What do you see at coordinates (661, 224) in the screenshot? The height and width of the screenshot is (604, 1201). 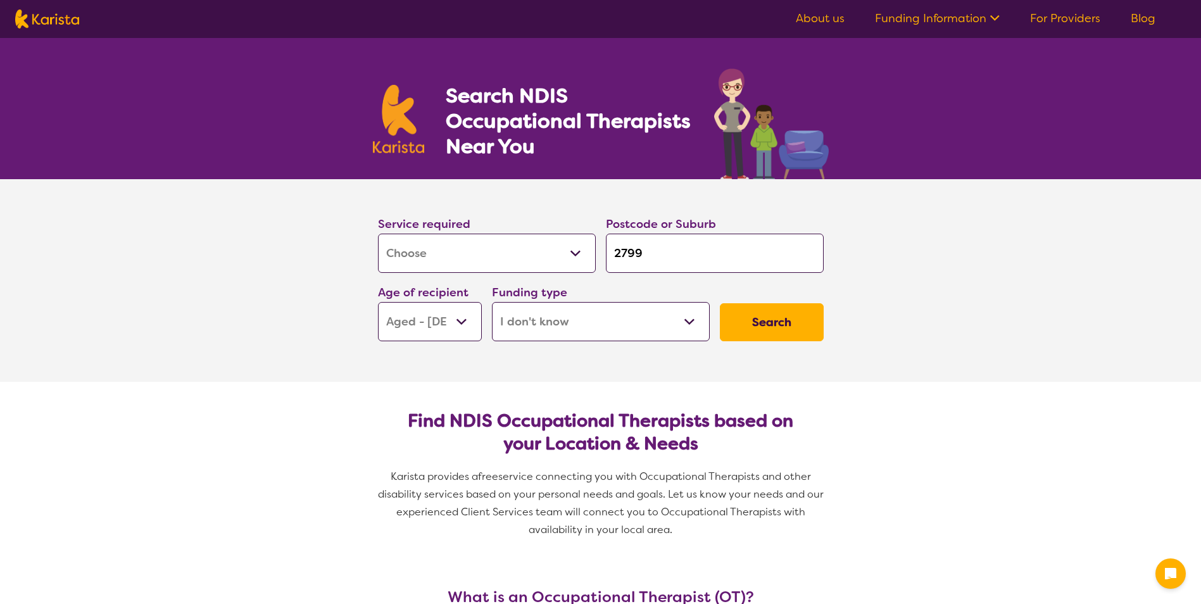 I see `label: Postcode or Suburb` at bounding box center [661, 224].